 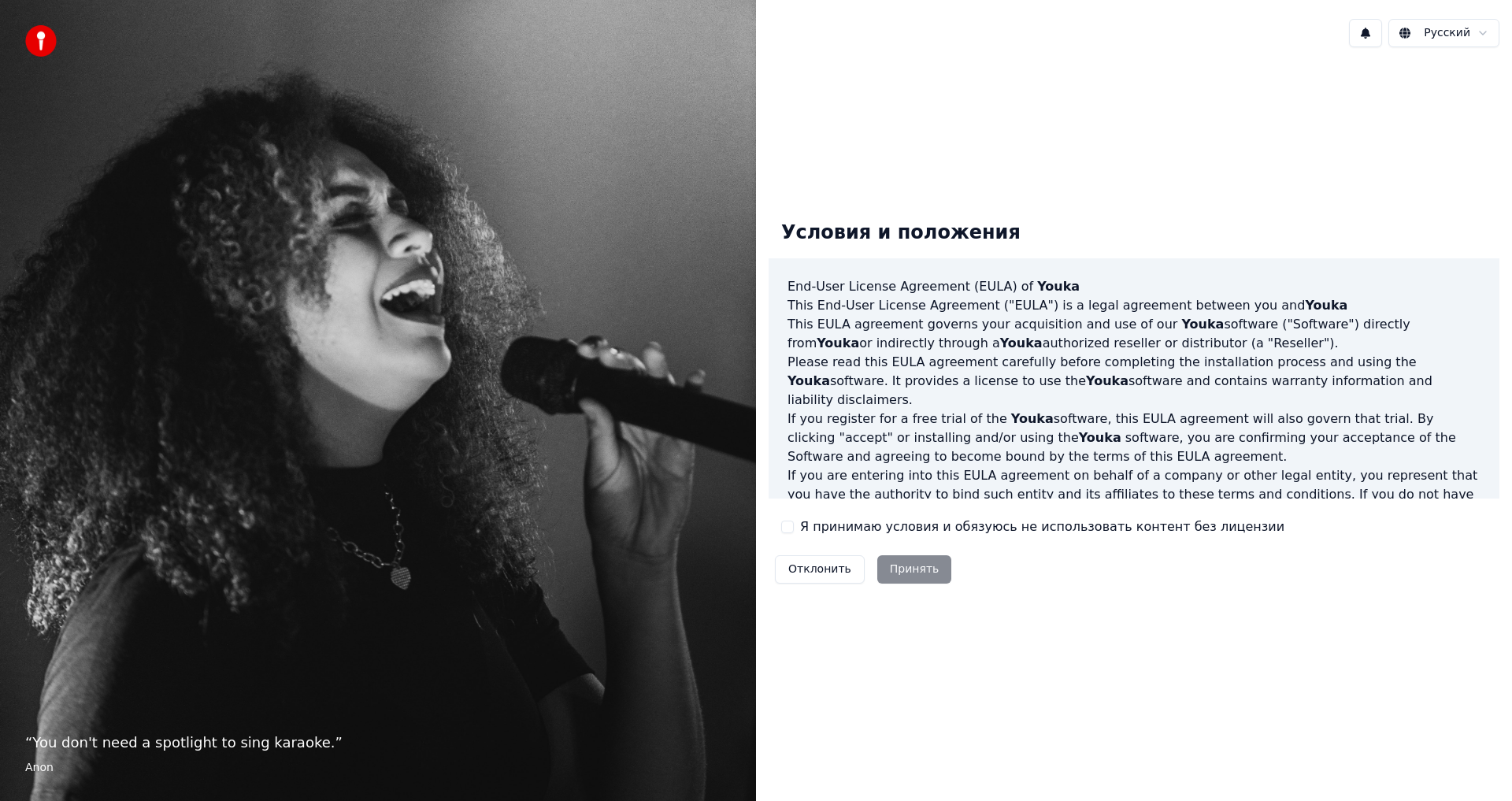 What do you see at coordinates (378, 769) in the screenshot?
I see `footer: Anon` at bounding box center [378, 769].